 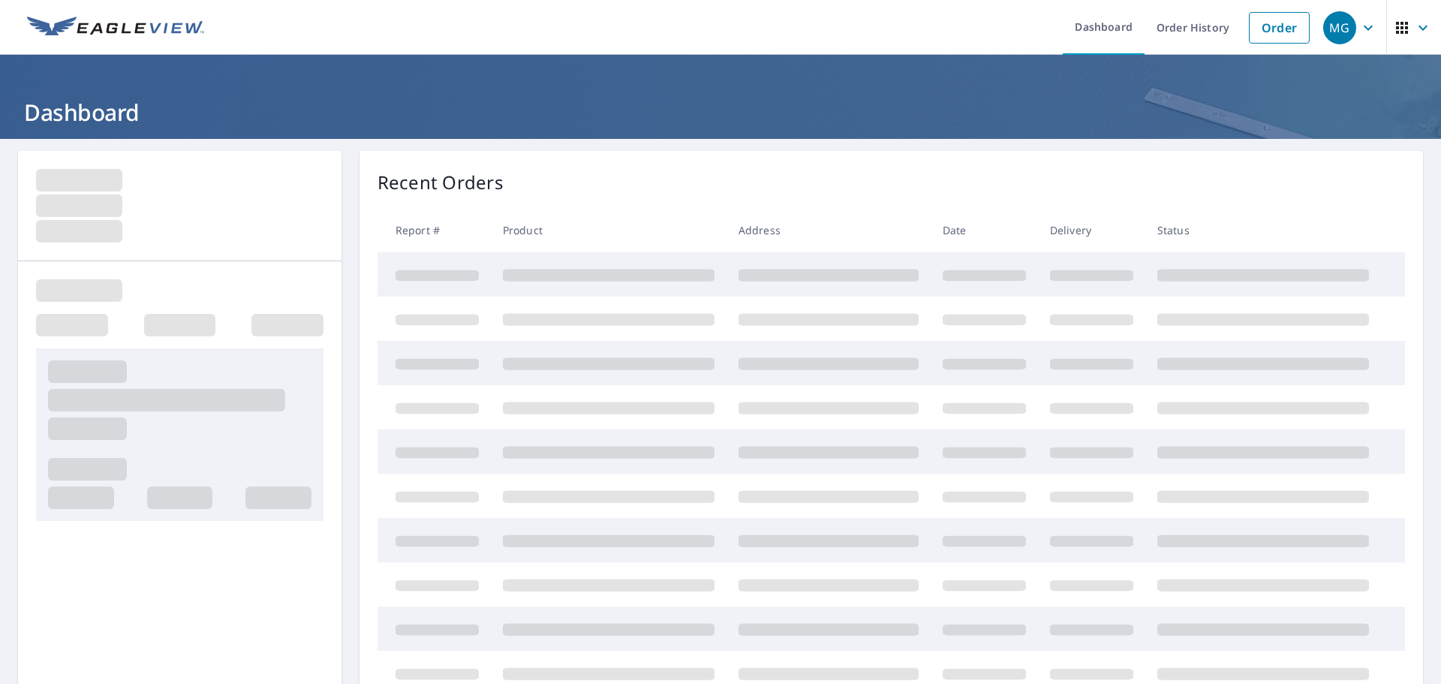 I want to click on th: Date, so click(x=984, y=230).